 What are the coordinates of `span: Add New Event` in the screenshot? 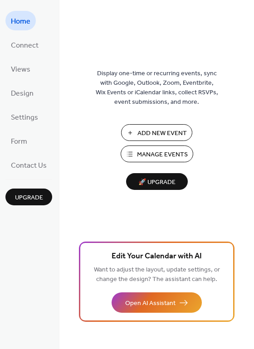 It's located at (162, 133).